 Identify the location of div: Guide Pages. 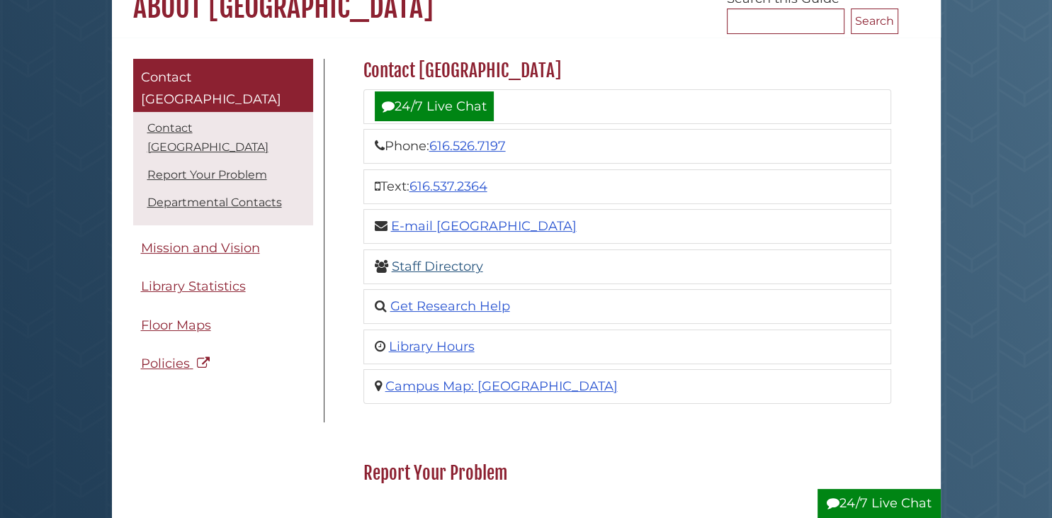
(223, 222).